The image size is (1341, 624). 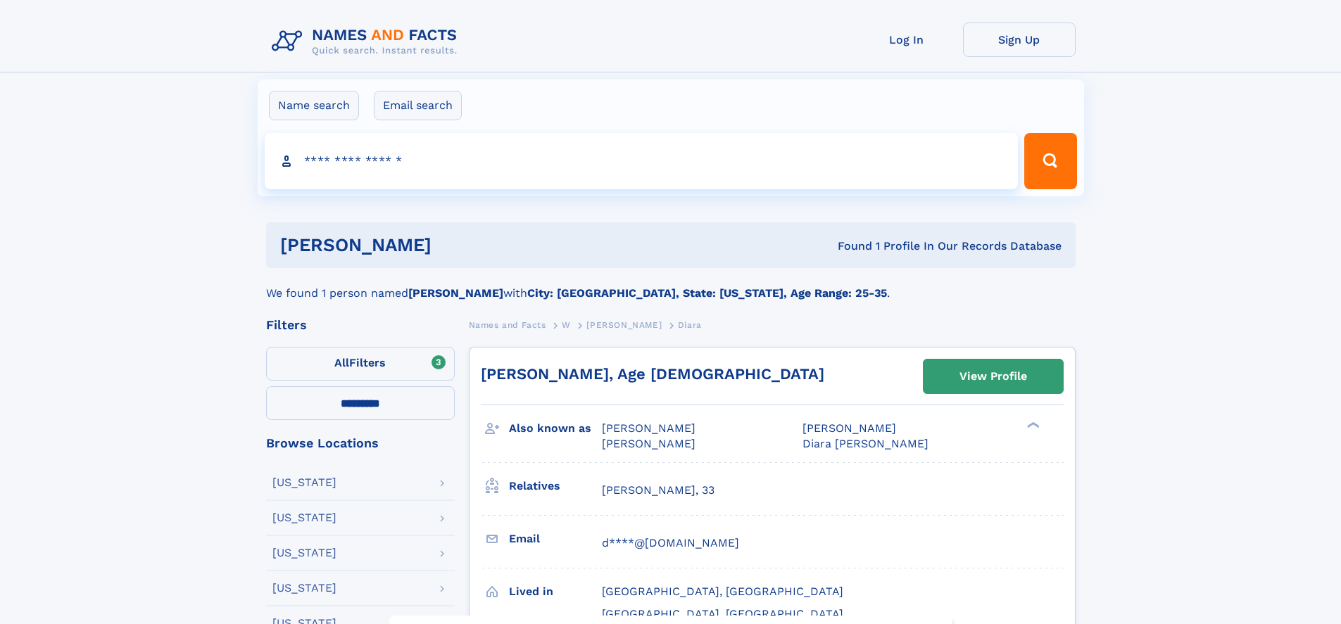 What do you see at coordinates (848, 246) in the screenshot?
I see `div: Found 1 Profile In Our Records Database` at bounding box center [848, 246].